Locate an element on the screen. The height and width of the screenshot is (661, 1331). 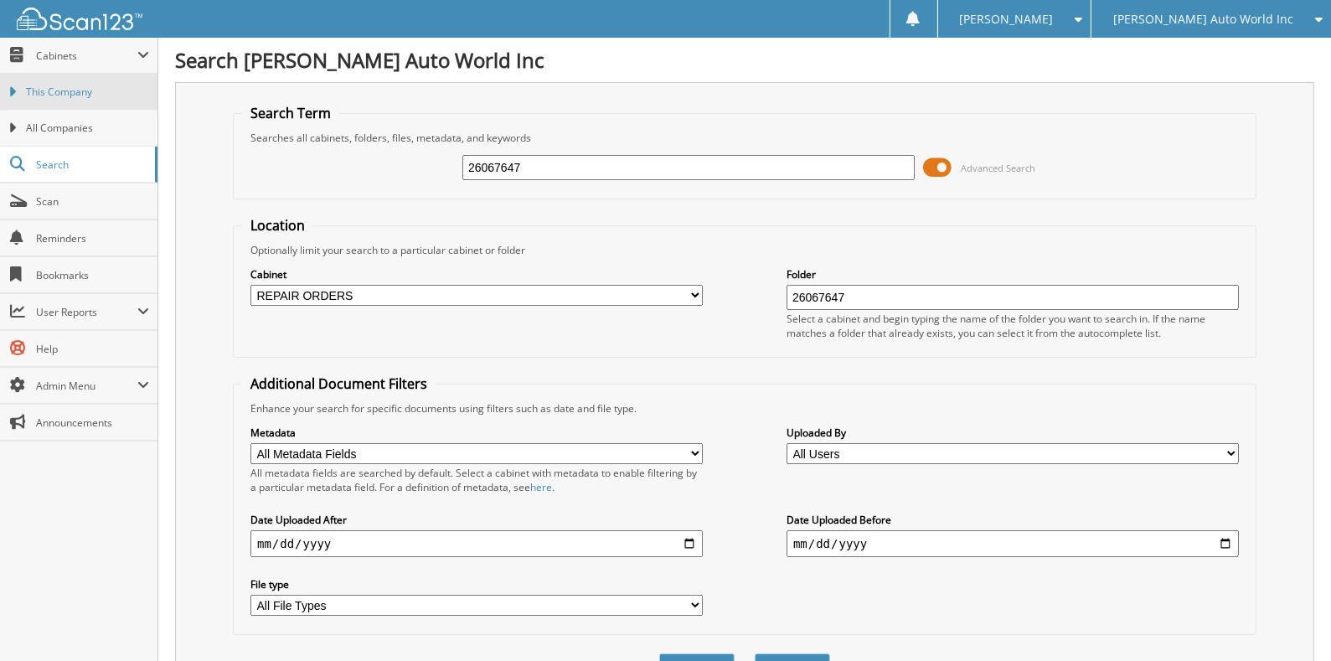
span: Advanced Search is located at coordinates (998, 168).